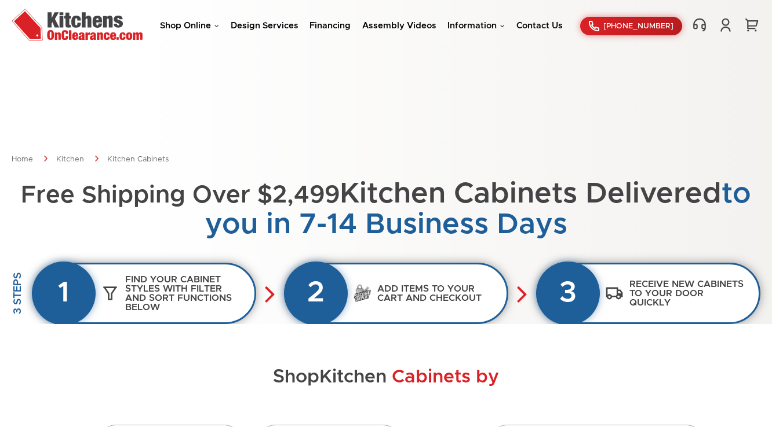 This screenshot has width=772, height=427. Describe the element at coordinates (77, 24) in the screenshot. I see `img: Kitchens On Clearance` at that location.